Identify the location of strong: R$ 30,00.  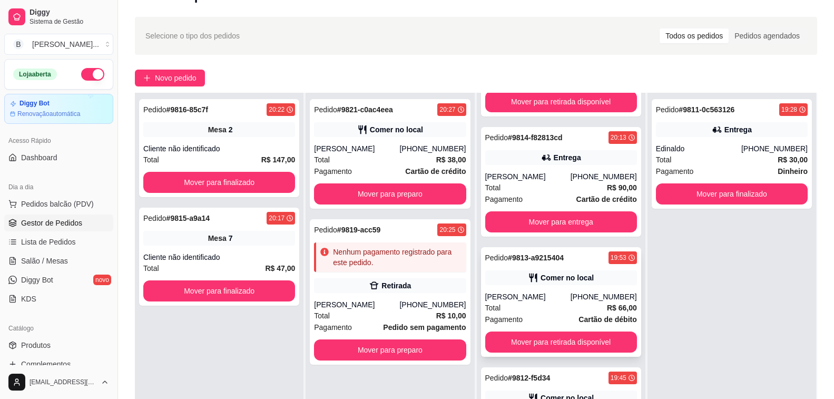
(792, 160).